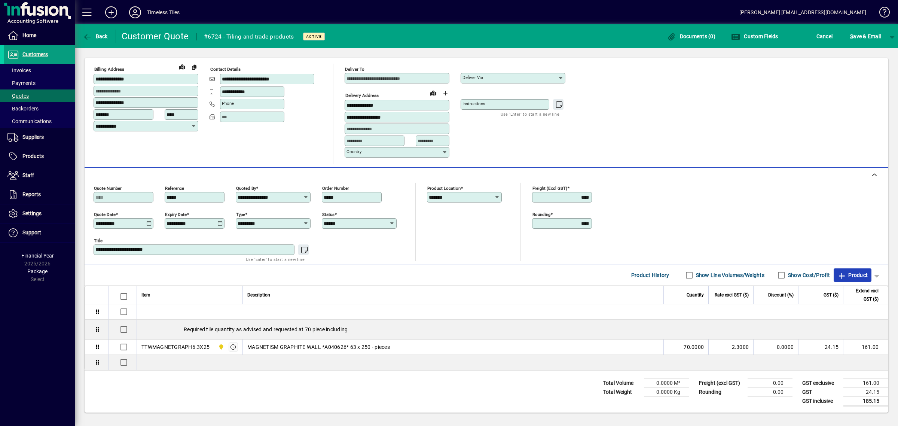 Image resolution: width=898 pixels, height=426 pixels. I want to click on span: Support, so click(32, 232).